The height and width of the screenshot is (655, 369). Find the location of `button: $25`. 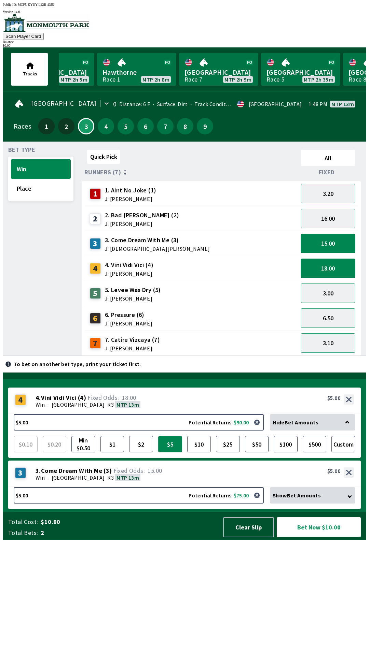

button: $25 is located at coordinates (228, 444).